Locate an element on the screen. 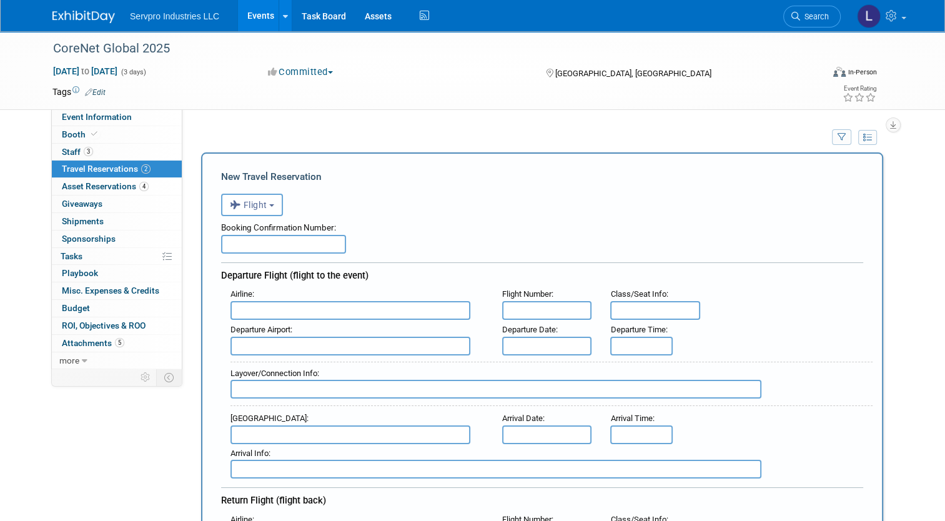  td: Tags is located at coordinates (79, 92).